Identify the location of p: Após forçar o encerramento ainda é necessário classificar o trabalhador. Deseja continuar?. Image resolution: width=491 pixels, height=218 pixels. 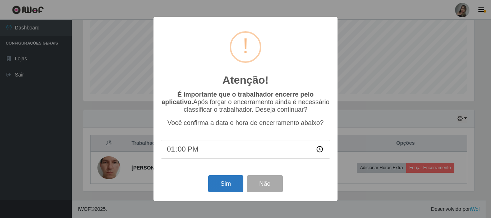
(245, 102).